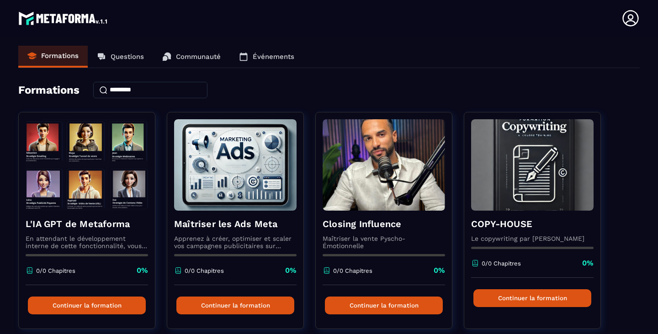 The image size is (658, 334). I want to click on a: Événements, so click(267, 57).